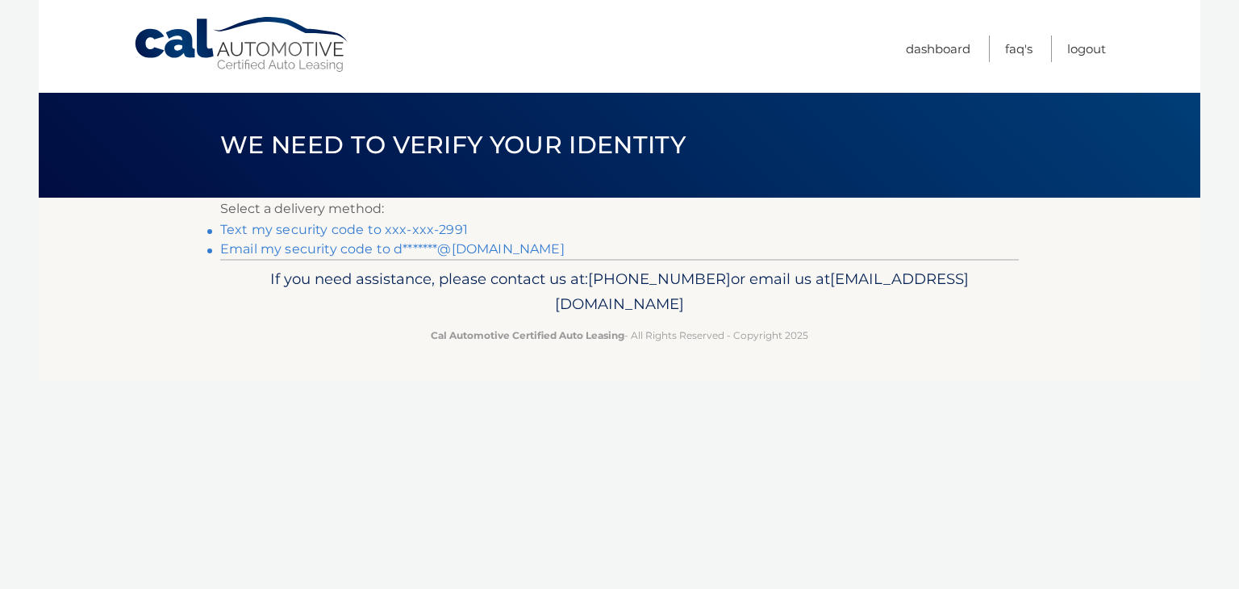 The width and height of the screenshot is (1239, 589). What do you see at coordinates (938, 48) in the screenshot?
I see `a: Dashboard` at bounding box center [938, 48].